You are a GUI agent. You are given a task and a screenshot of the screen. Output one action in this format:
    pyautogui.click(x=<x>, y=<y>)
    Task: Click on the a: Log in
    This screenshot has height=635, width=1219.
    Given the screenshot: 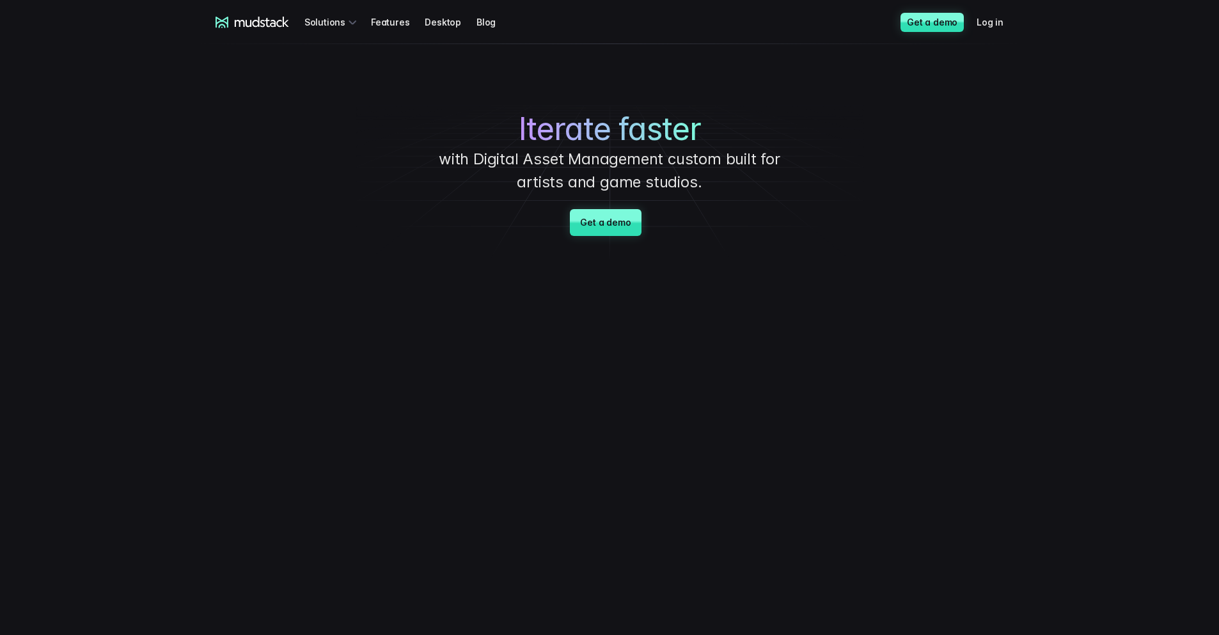 What is the action you would take?
    pyautogui.click(x=998, y=22)
    